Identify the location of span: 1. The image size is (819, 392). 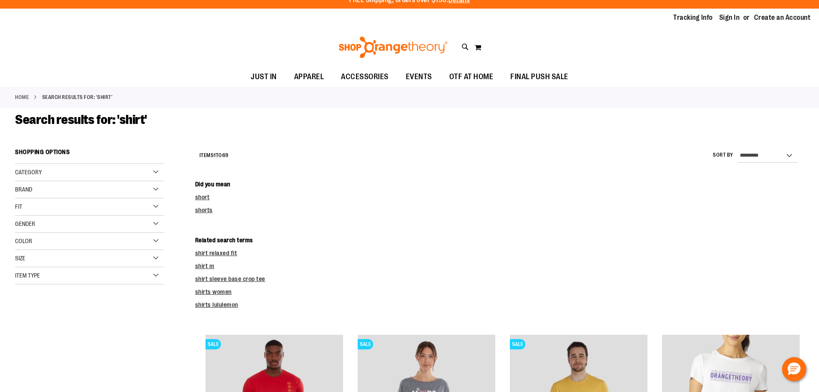
(215, 155).